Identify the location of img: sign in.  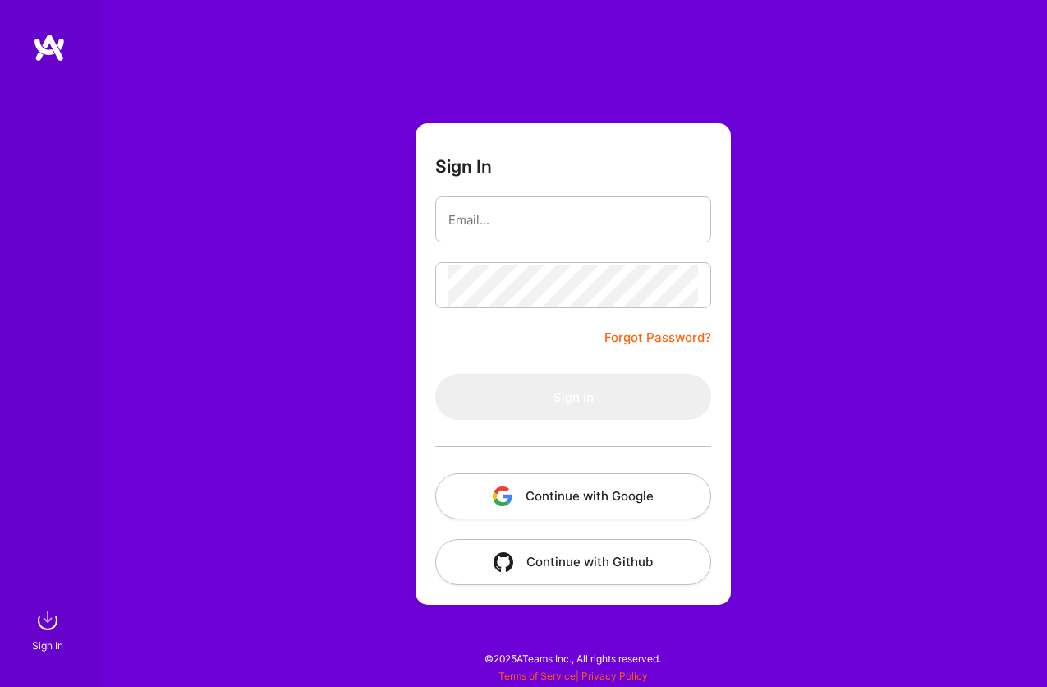
(48, 620).